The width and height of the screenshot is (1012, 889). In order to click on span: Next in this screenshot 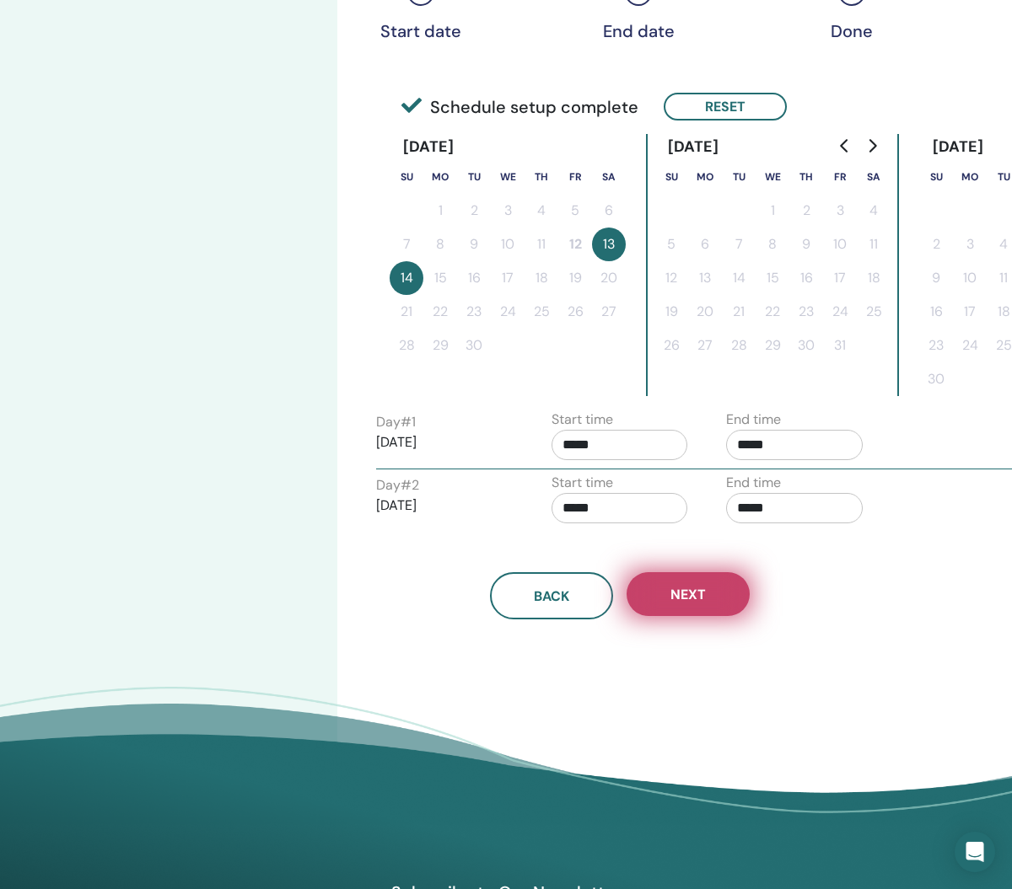, I will do `click(688, 594)`.